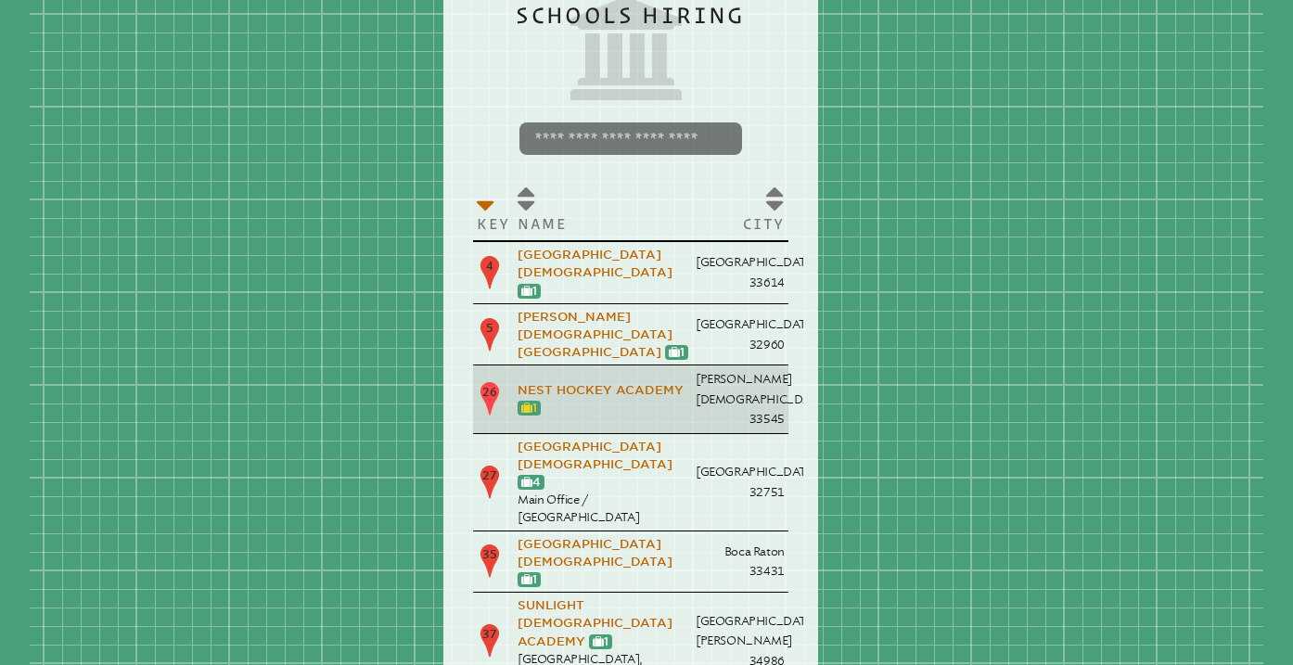 This screenshot has height=665, width=1293. I want to click on p: Boca Raton 33431, so click(740, 561).